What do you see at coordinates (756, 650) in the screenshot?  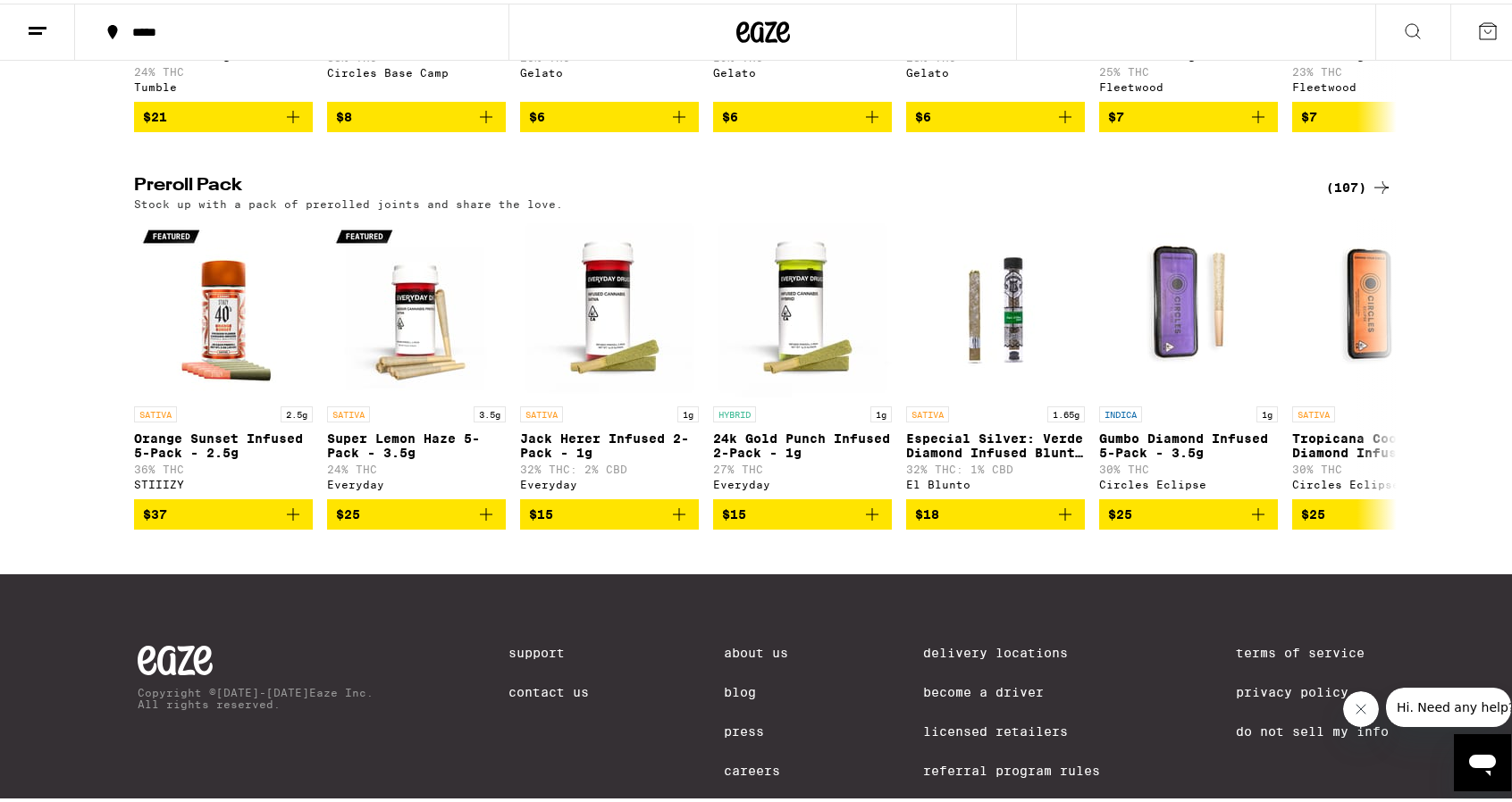 I see `a: About Us` at bounding box center [756, 650].